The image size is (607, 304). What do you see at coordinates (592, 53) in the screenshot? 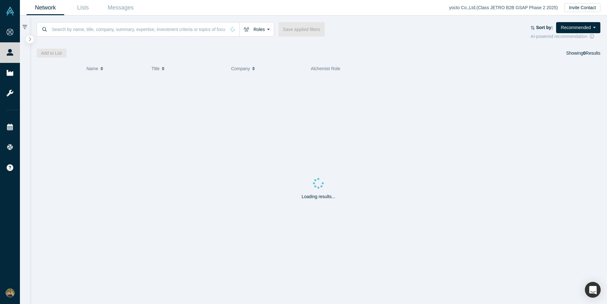
I see `span: Results` at bounding box center [592, 53].